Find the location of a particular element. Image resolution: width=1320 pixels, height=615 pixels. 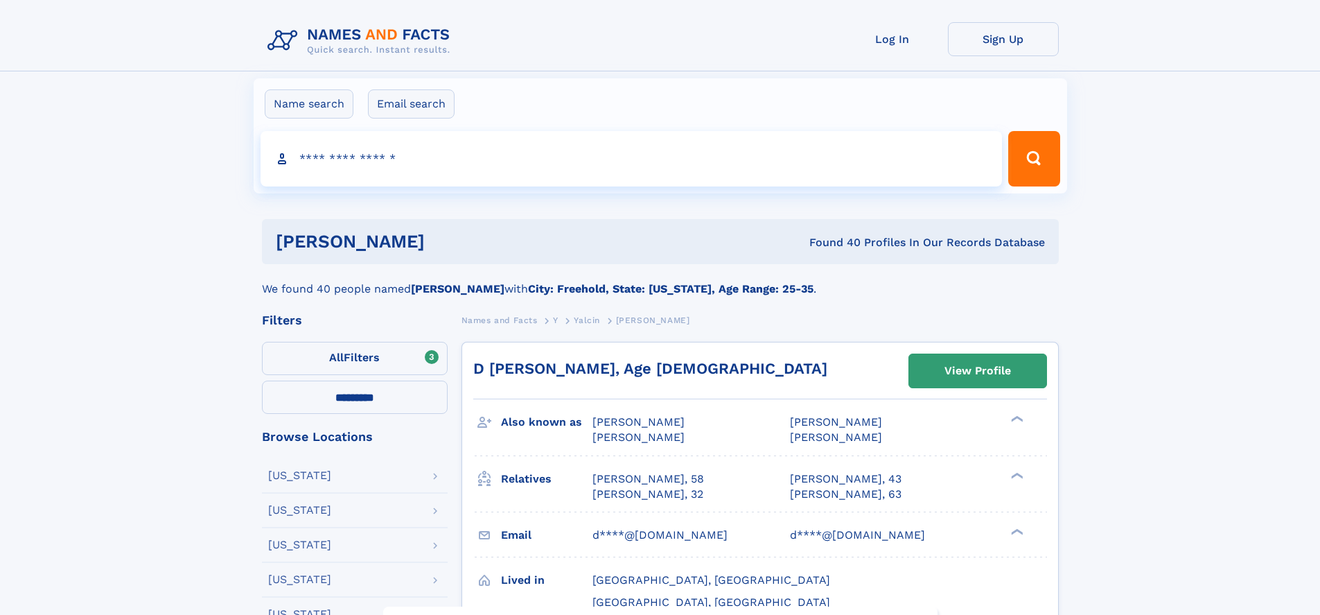

a: Log In is located at coordinates (893, 39).